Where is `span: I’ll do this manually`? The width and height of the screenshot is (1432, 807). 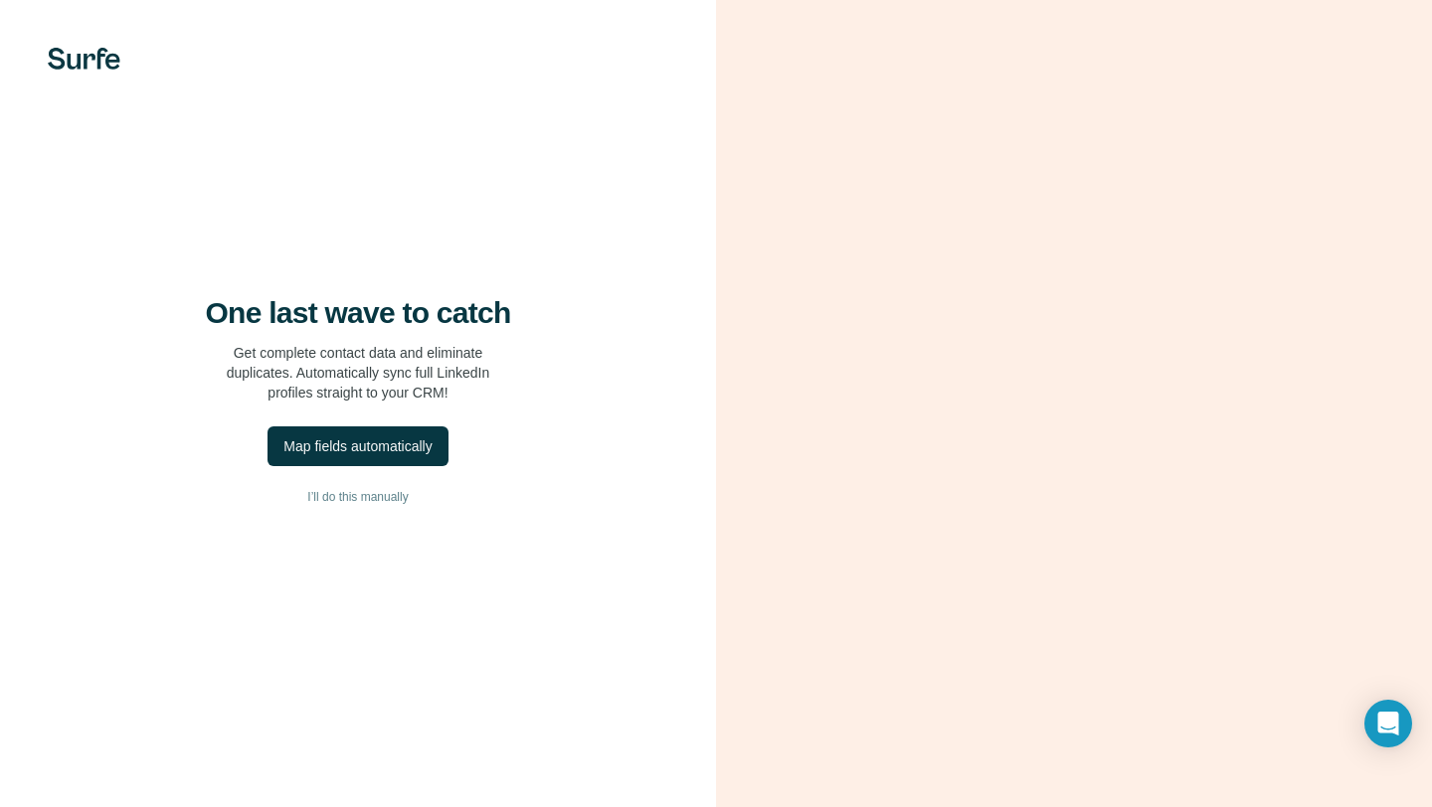 span: I’ll do this manually is located at coordinates (357, 497).